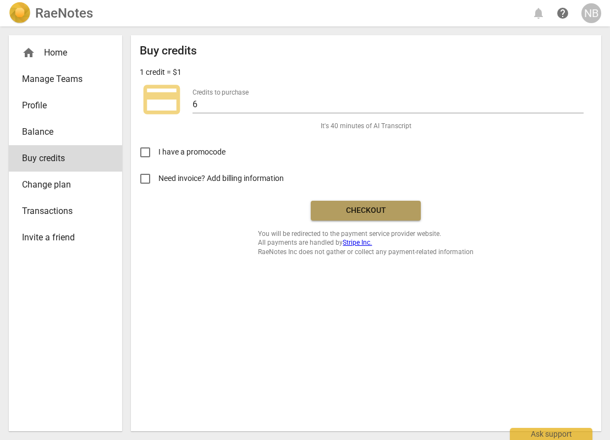 The image size is (610, 440). Describe the element at coordinates (65, 238) in the screenshot. I see `a: Invite a friend` at that location.